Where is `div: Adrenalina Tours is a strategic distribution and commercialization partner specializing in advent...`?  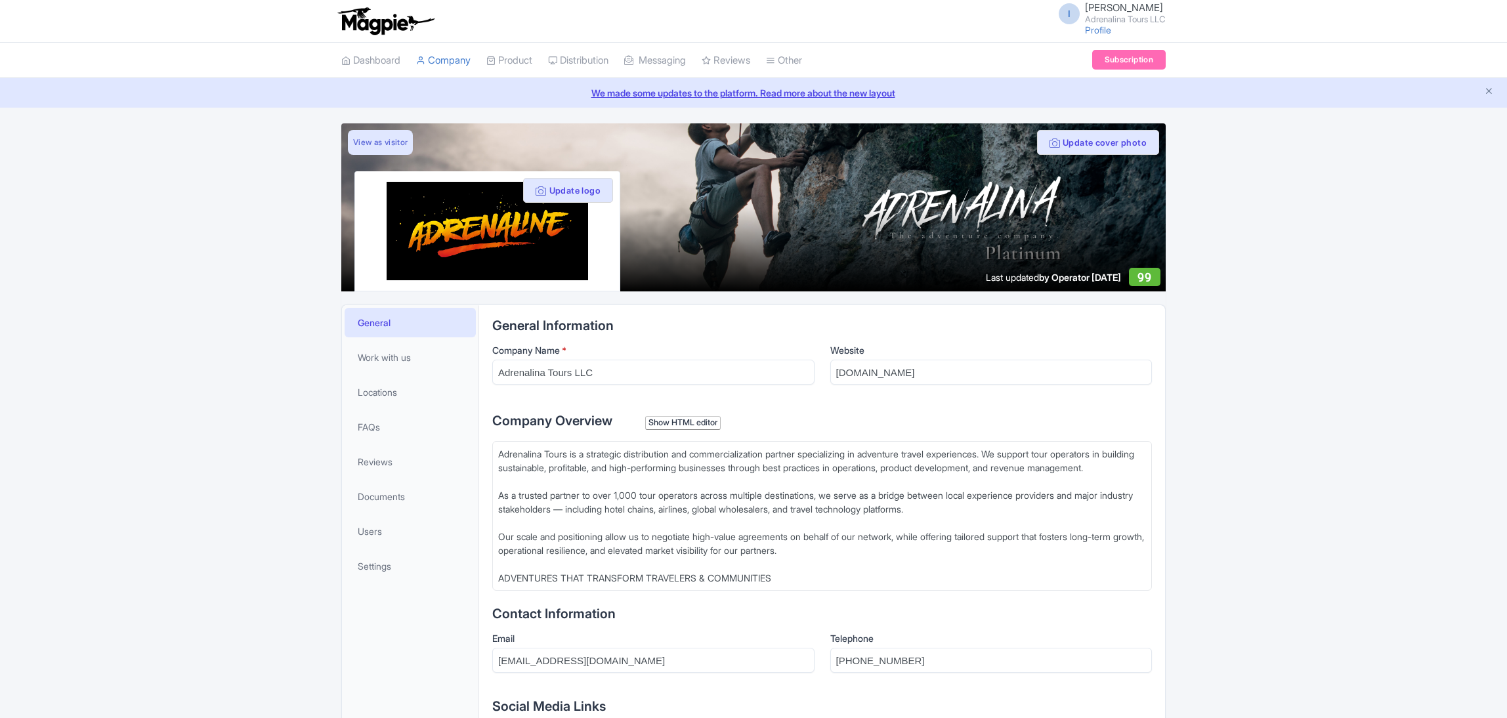
div: Adrenalina Tours is a strategic distribution and commercialization partner specializing in advent... is located at coordinates (822, 516).